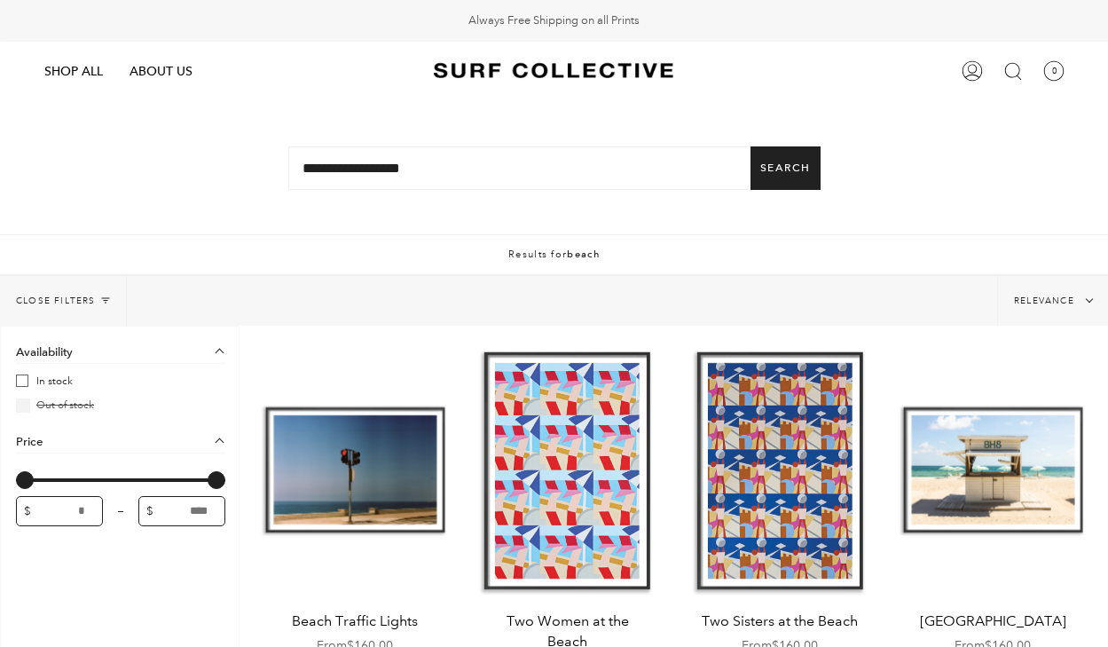 The image size is (1108, 647). I want to click on input: Search our store, so click(554, 168).